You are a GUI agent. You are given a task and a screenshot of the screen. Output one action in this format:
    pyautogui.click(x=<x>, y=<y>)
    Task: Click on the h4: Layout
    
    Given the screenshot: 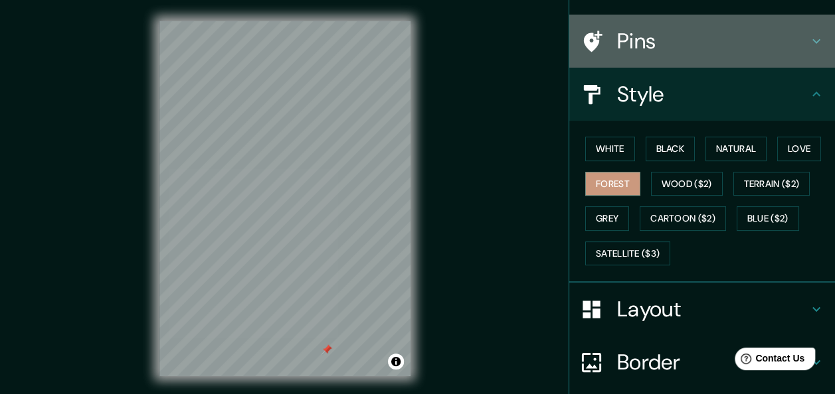 What is the action you would take?
    pyautogui.click(x=713, y=309)
    